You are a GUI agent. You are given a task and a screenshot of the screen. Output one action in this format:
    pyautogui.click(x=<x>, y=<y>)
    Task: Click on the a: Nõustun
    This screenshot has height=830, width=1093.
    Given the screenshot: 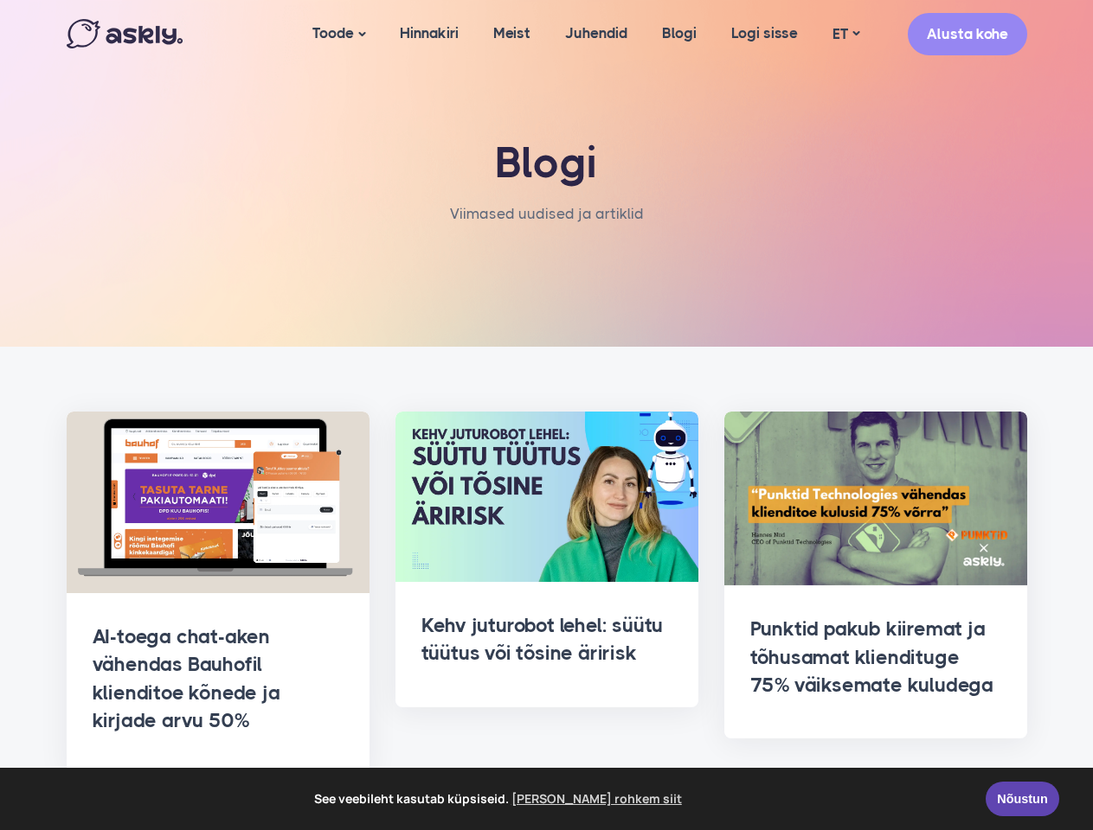 What is the action you would take?
    pyautogui.click(x=1022, y=799)
    